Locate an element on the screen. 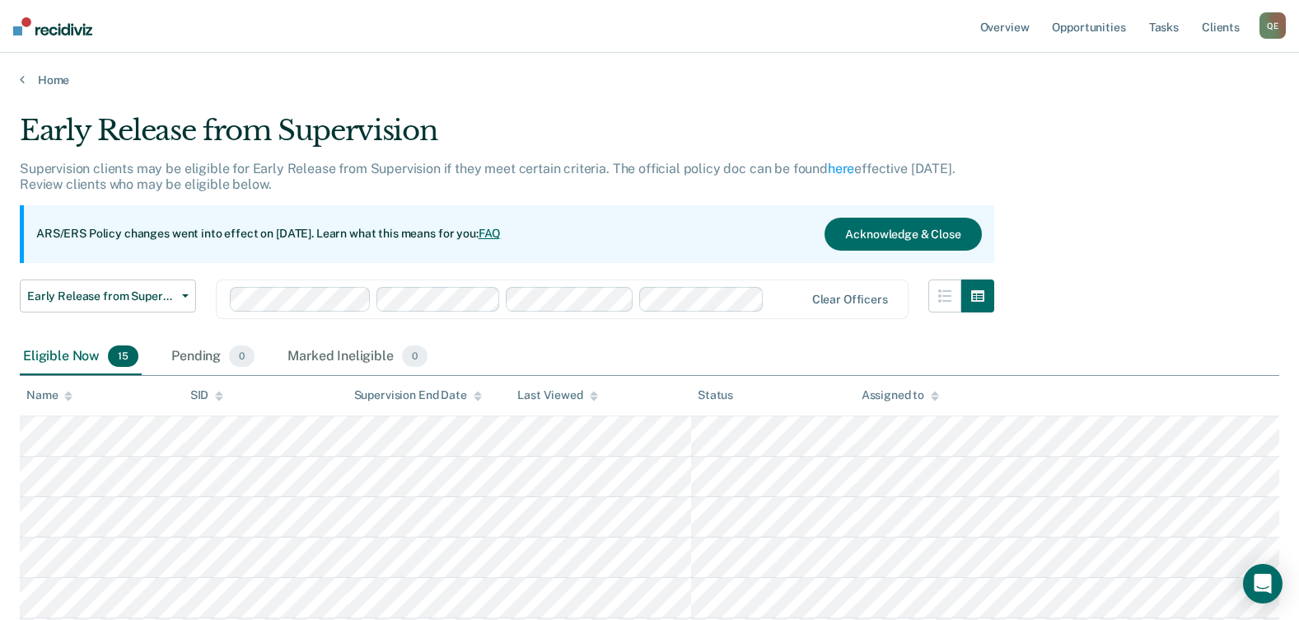 Image resolution: width=1299 pixels, height=620 pixels. div: Name is located at coordinates (49, 395).